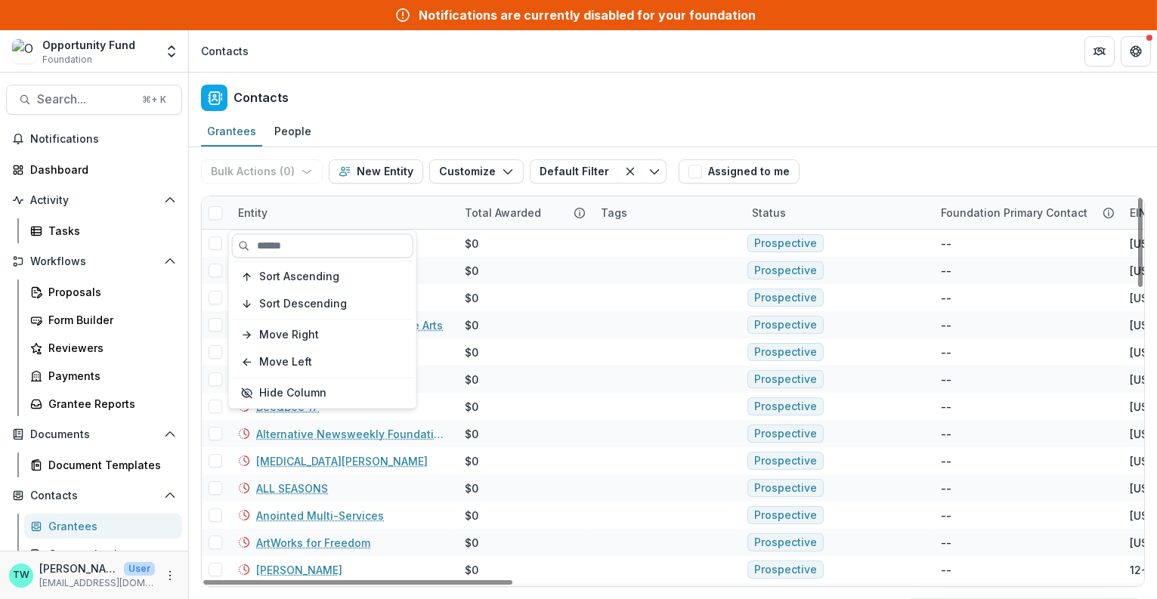  Describe the element at coordinates (261, 98) in the screenshot. I see `h2: Contacts` at that location.